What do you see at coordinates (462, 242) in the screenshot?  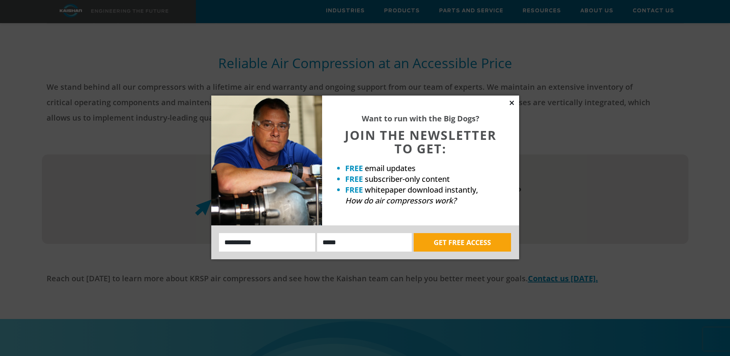 I see `button: GET FREE ACCESS` at bounding box center [462, 242].